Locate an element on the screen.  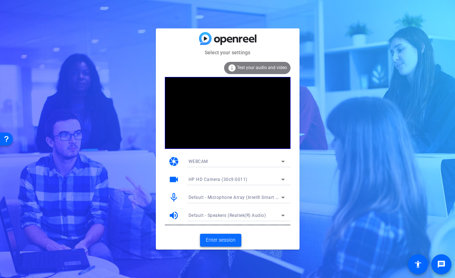
mat-icon: message is located at coordinates (441, 264).